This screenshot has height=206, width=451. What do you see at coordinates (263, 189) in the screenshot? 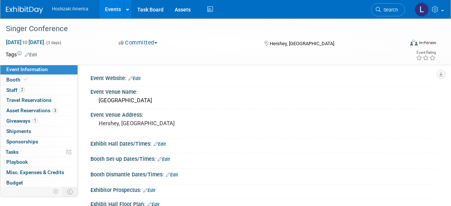
I see `div: Exhibitor Prospectus:` at bounding box center [263, 189].